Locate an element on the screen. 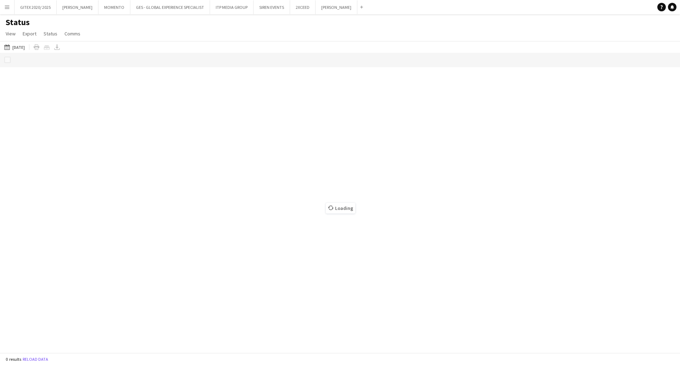 This screenshot has width=680, height=365. button: ITP MEDIA GROUP is located at coordinates (232, 7).